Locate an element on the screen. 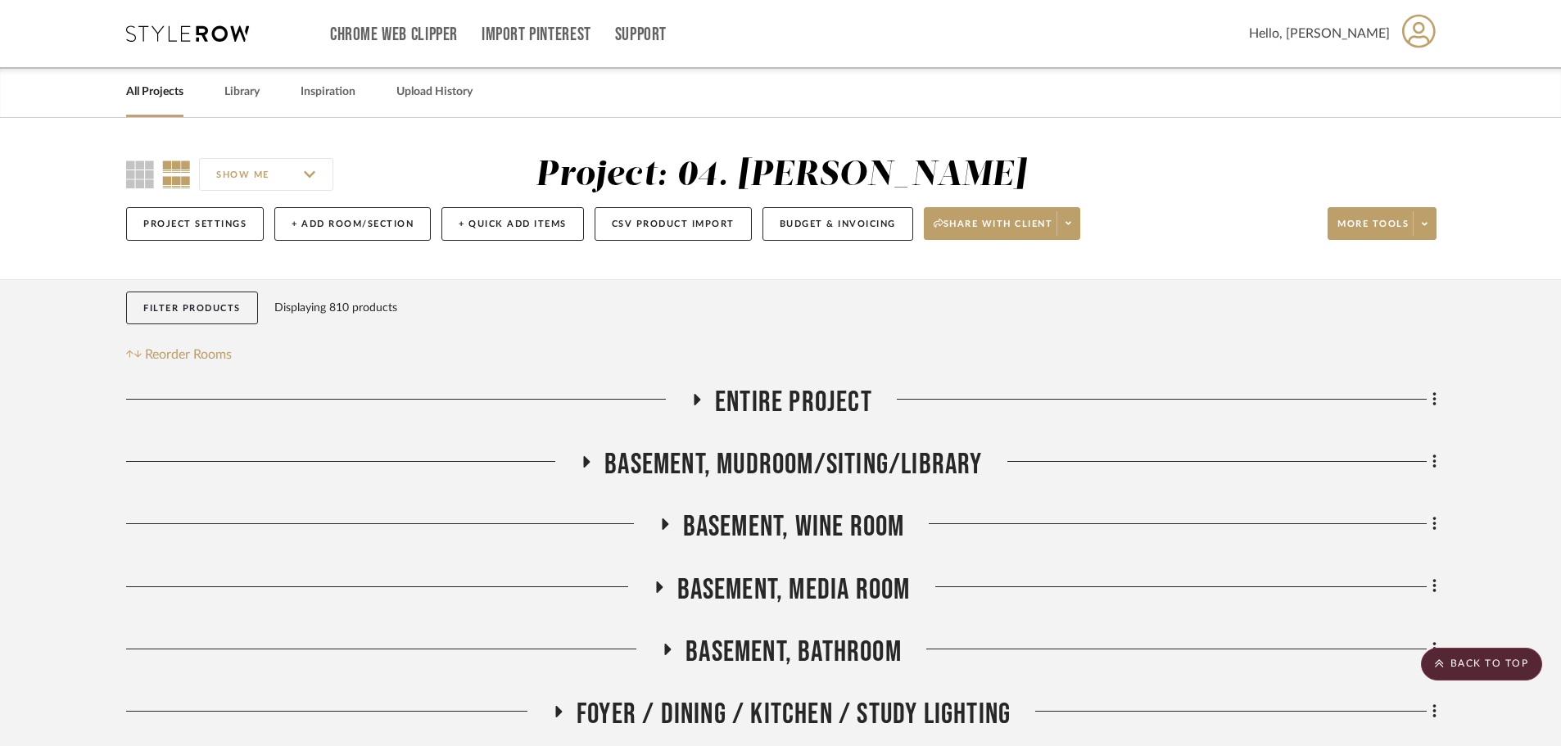 The height and width of the screenshot is (746, 1561). button: Budget & Invoicing is located at coordinates (838, 224).